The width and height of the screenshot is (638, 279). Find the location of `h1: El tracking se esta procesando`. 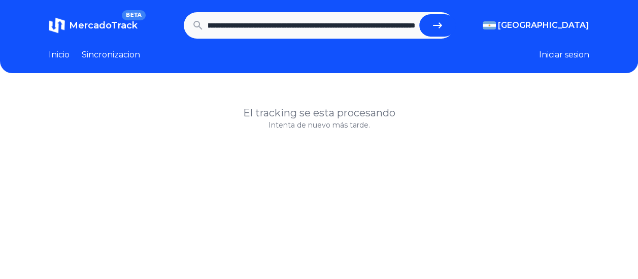

h1: El tracking se esta procesando is located at coordinates (319, 113).